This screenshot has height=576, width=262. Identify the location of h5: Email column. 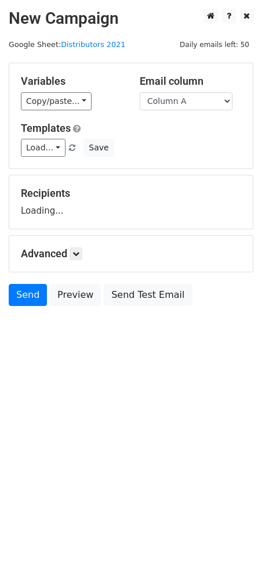
(190, 81).